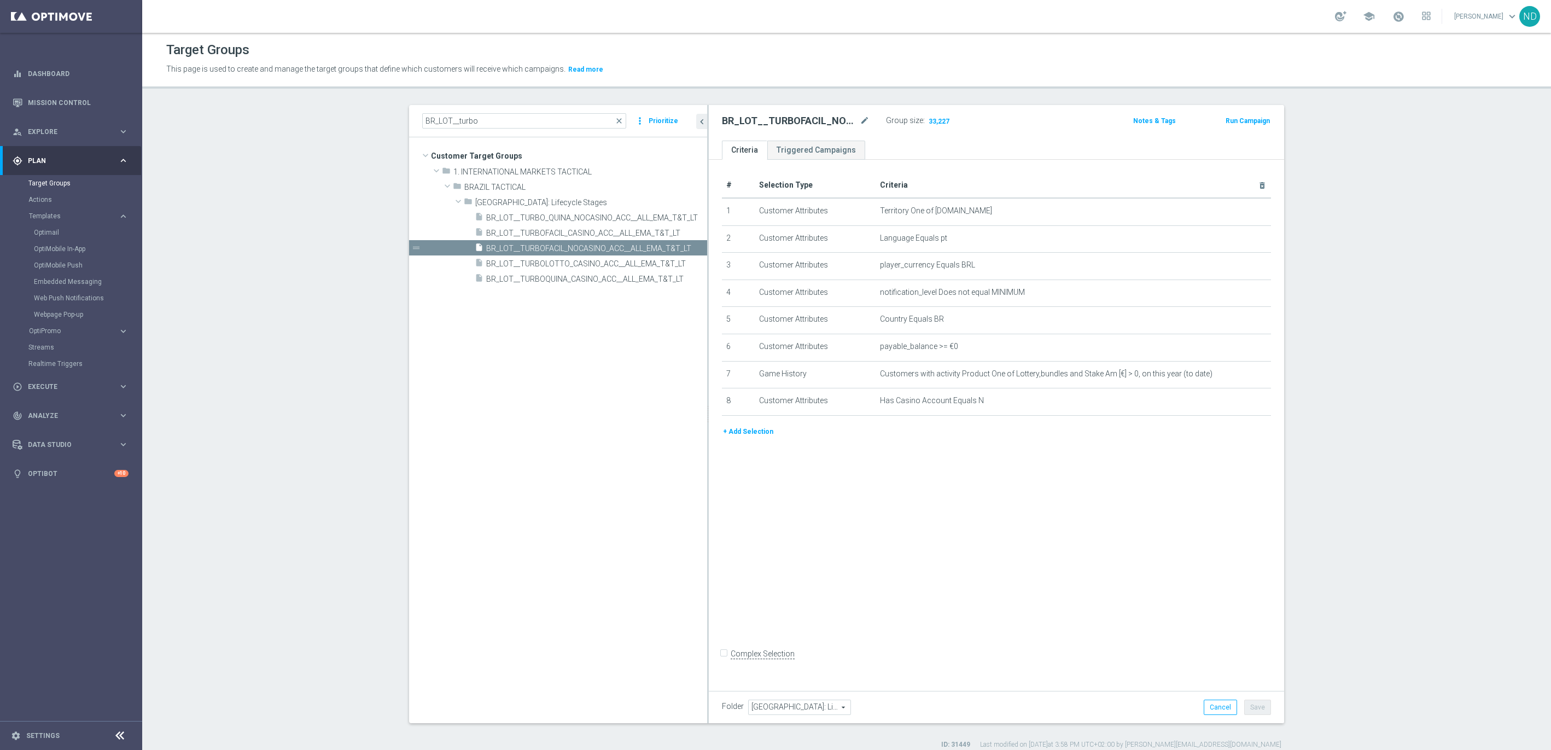  What do you see at coordinates (87, 232) in the screenshot?
I see `div: Optimail` at bounding box center [87, 232].